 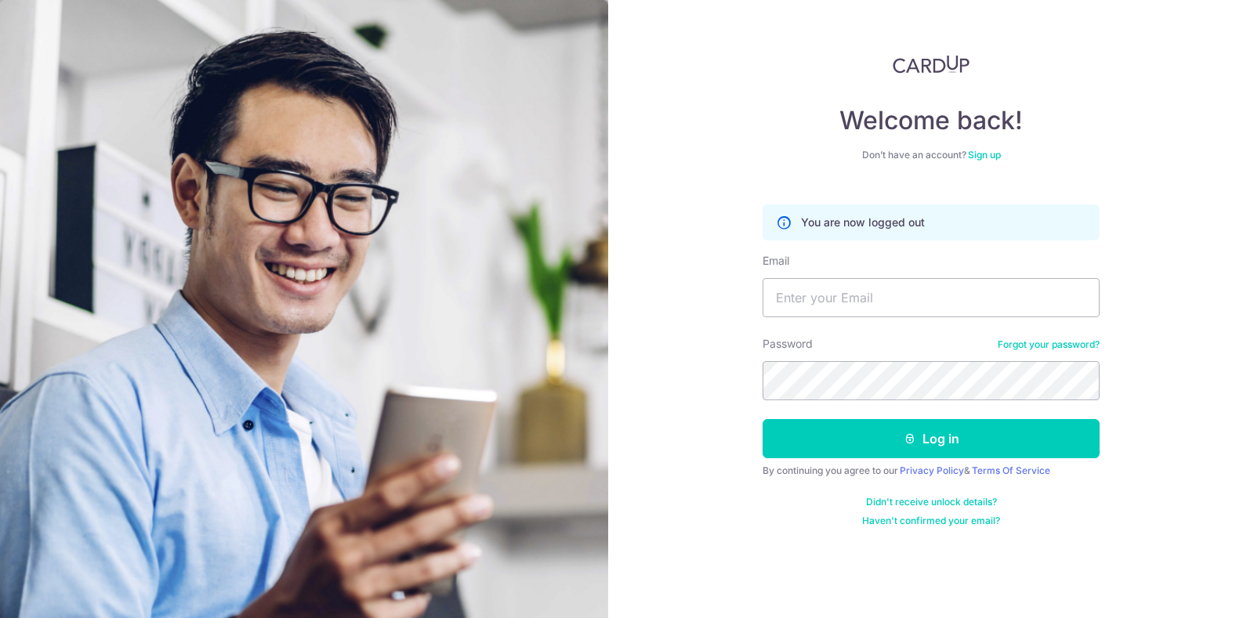 What do you see at coordinates (931, 471) in the screenshot?
I see `div: By continuing you agree to our &` at bounding box center [931, 471].